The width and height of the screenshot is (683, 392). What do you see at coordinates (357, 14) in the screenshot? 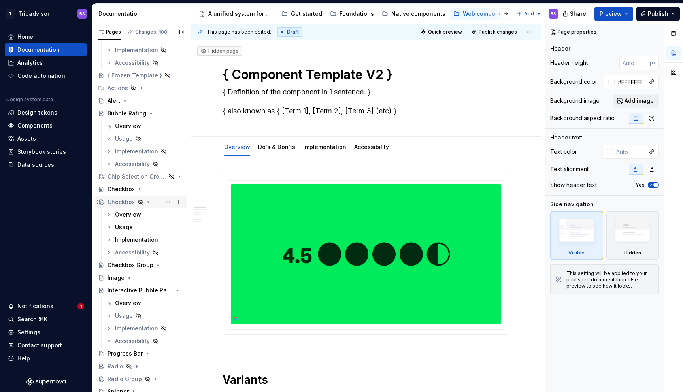
I see `div: Foundations` at bounding box center [357, 14].